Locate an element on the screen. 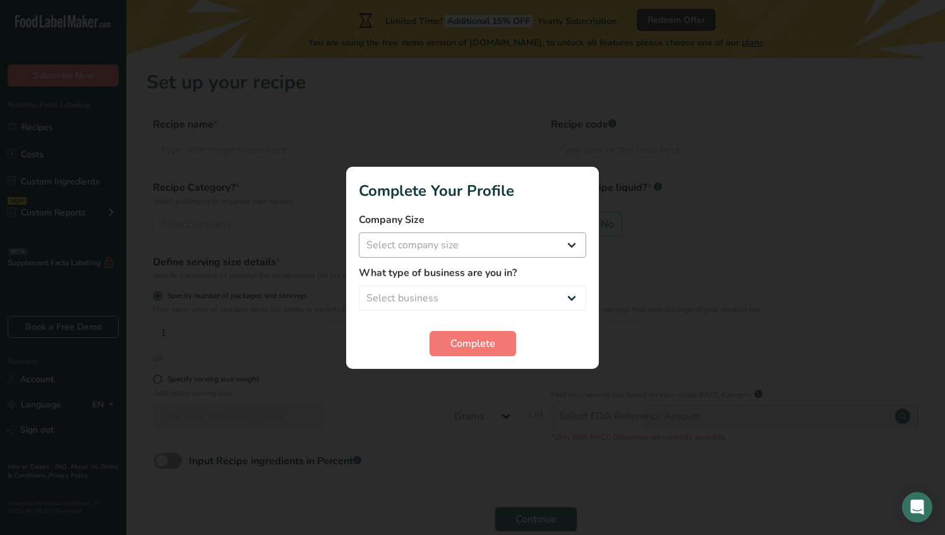 The width and height of the screenshot is (945, 535). h1: Complete Your Profile is located at coordinates (472, 191).